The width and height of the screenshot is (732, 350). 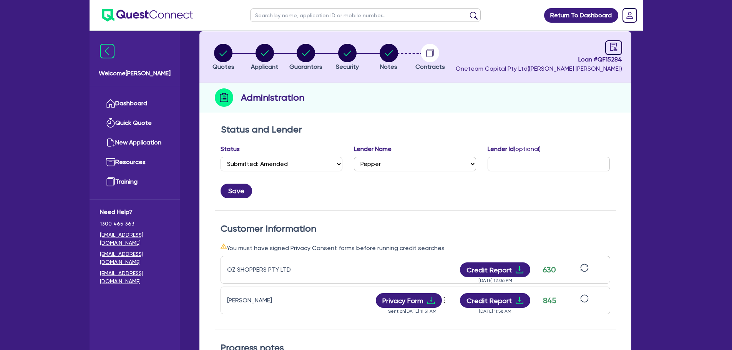 What do you see at coordinates (373, 149) in the screenshot?
I see `label: Lender Name` at bounding box center [373, 149].